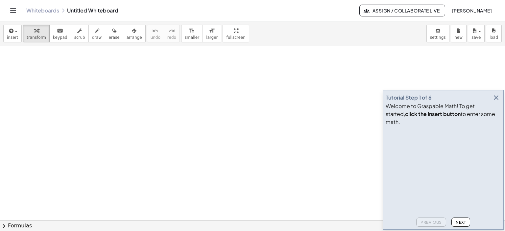 This screenshot has height=231, width=505. I want to click on button: insert, so click(12, 34).